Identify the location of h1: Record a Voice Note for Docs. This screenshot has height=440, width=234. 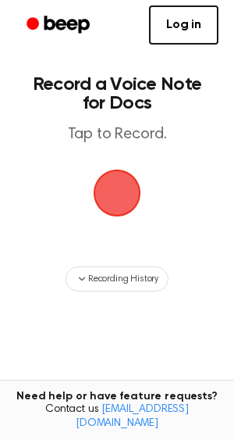
(117, 94).